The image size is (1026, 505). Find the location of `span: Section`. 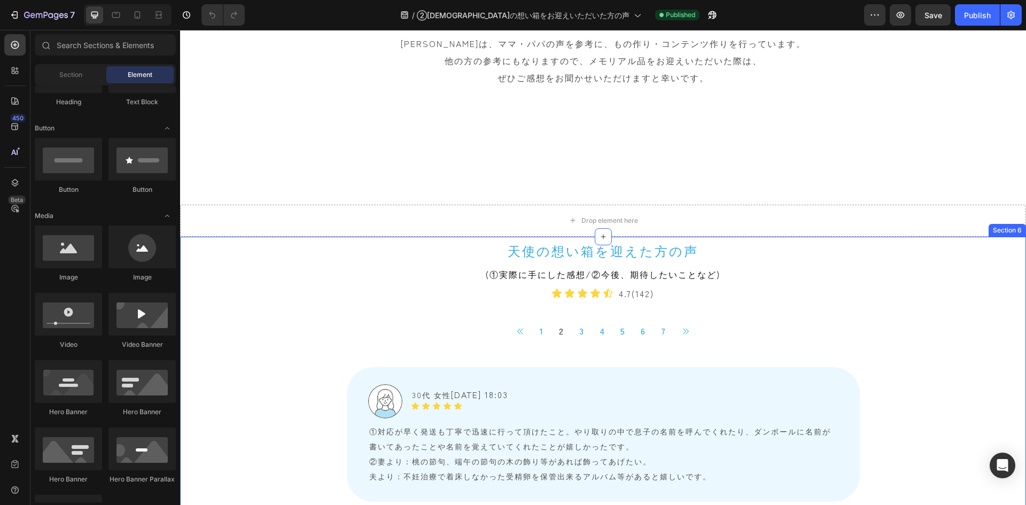

span: Section is located at coordinates (71, 75).